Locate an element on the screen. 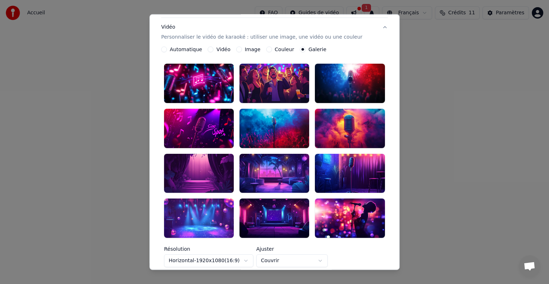 Image resolution: width=549 pixels, height=284 pixels. div: Vidéo is located at coordinates (262, 32).